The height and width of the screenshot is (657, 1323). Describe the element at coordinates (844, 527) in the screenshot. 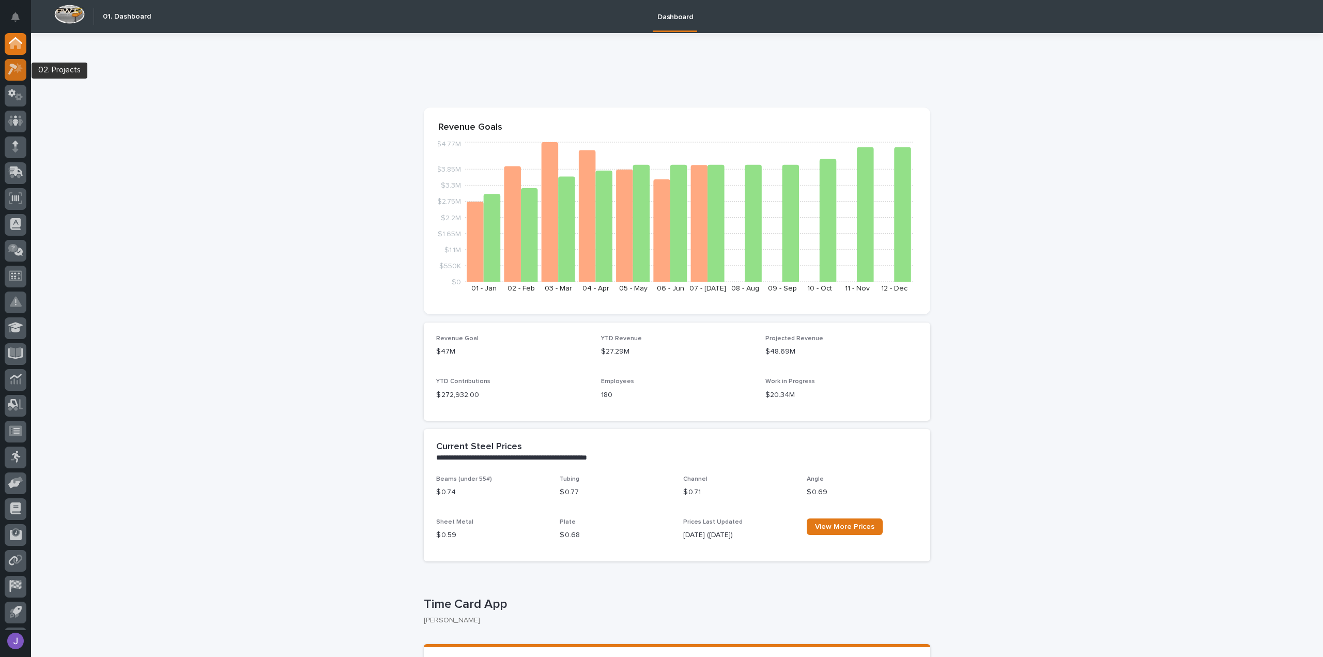

I see `span: View More Prices` at that location.